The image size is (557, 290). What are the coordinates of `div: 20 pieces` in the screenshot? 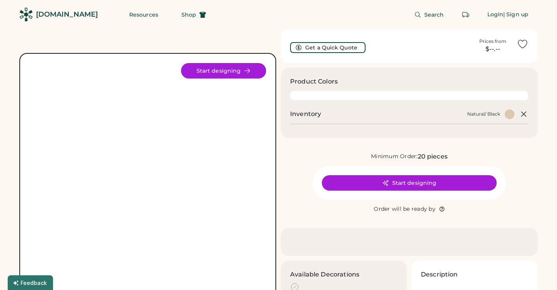 It's located at (432, 157).